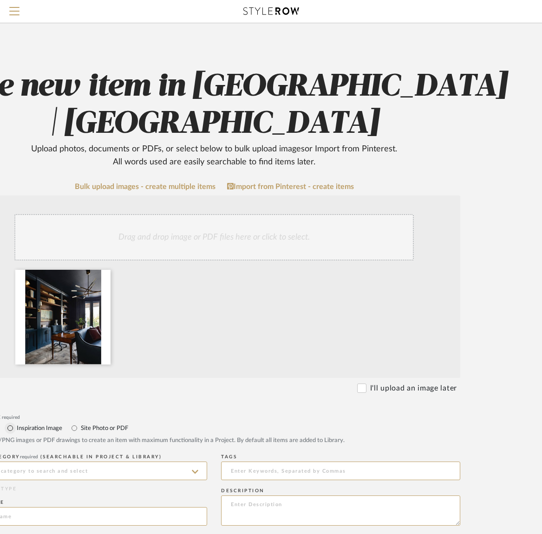  Describe the element at coordinates (104, 428) in the screenshot. I see `label: Site Photo or PDF` at that location.